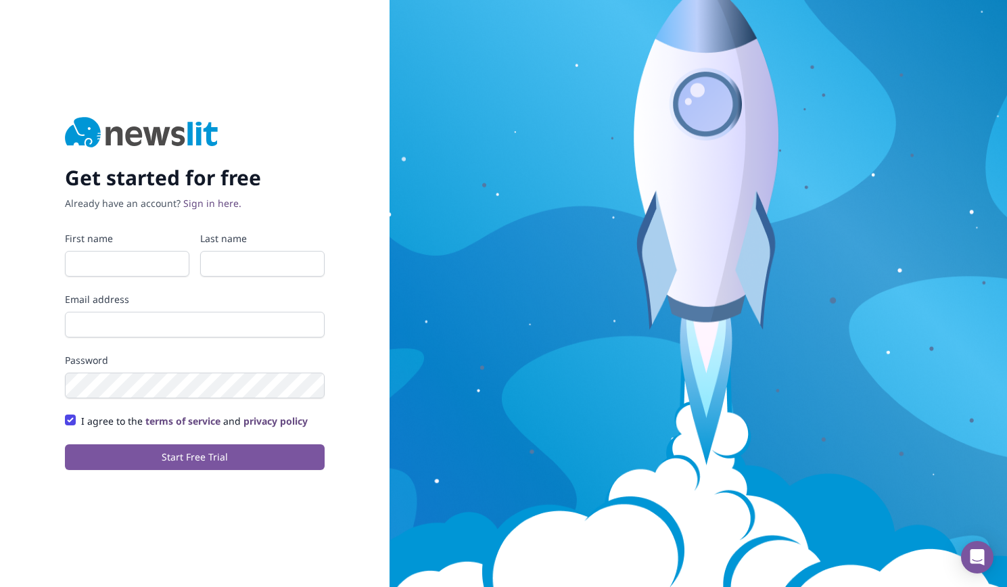 The width and height of the screenshot is (1007, 587). What do you see at coordinates (183, 421) in the screenshot?
I see `a: terms of service` at bounding box center [183, 421].